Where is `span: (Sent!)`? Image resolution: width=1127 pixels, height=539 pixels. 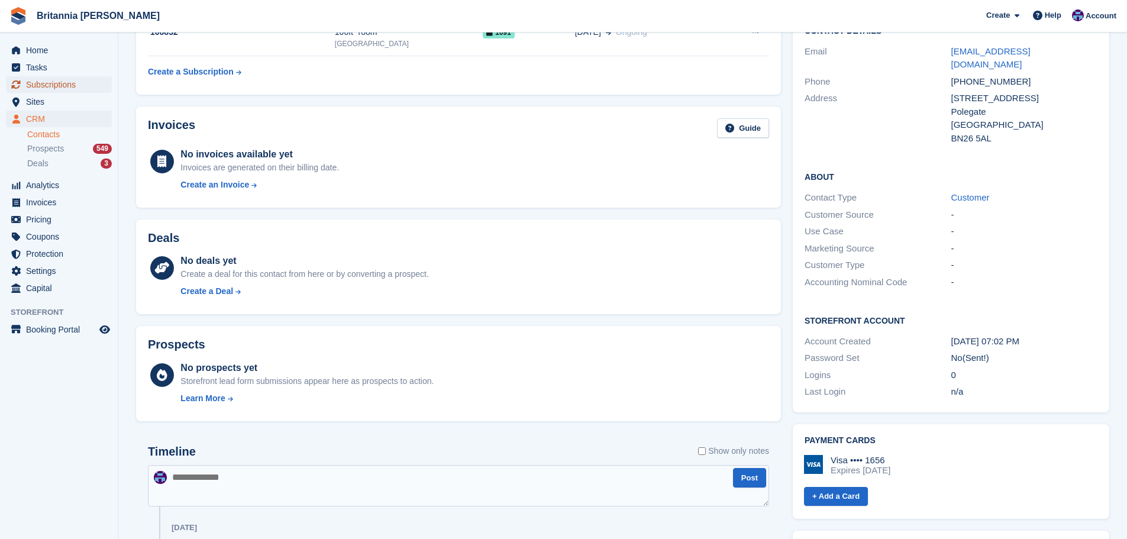
span: (Sent!) is located at coordinates (975, 357).